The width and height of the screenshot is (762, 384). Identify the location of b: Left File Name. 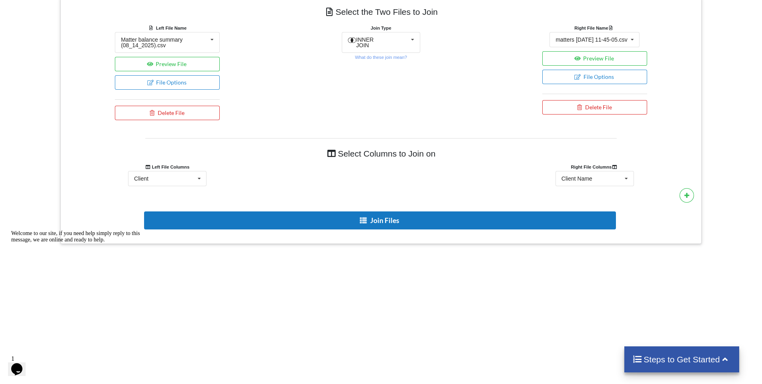
(171, 28).